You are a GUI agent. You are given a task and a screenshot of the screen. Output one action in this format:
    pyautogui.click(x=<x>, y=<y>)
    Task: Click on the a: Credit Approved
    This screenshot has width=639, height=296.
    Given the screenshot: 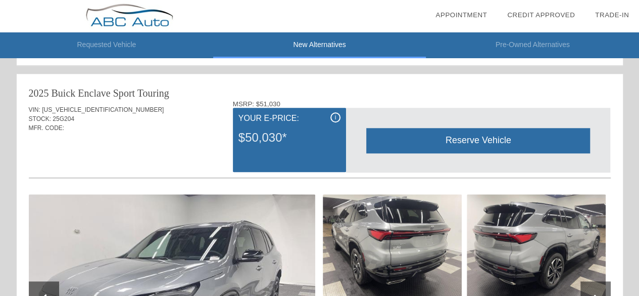 What is the action you would take?
    pyautogui.click(x=541, y=15)
    